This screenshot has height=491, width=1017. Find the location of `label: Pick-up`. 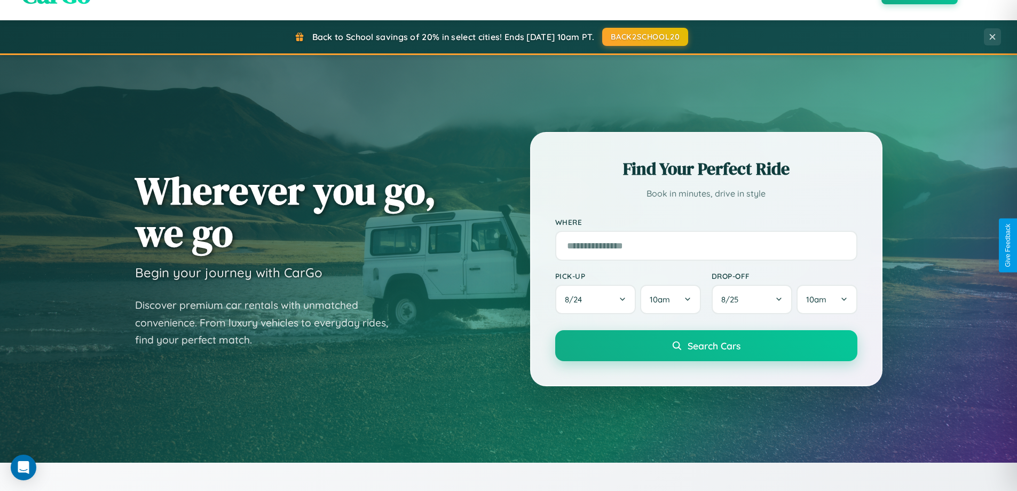

label: Pick-up is located at coordinates (628, 275).